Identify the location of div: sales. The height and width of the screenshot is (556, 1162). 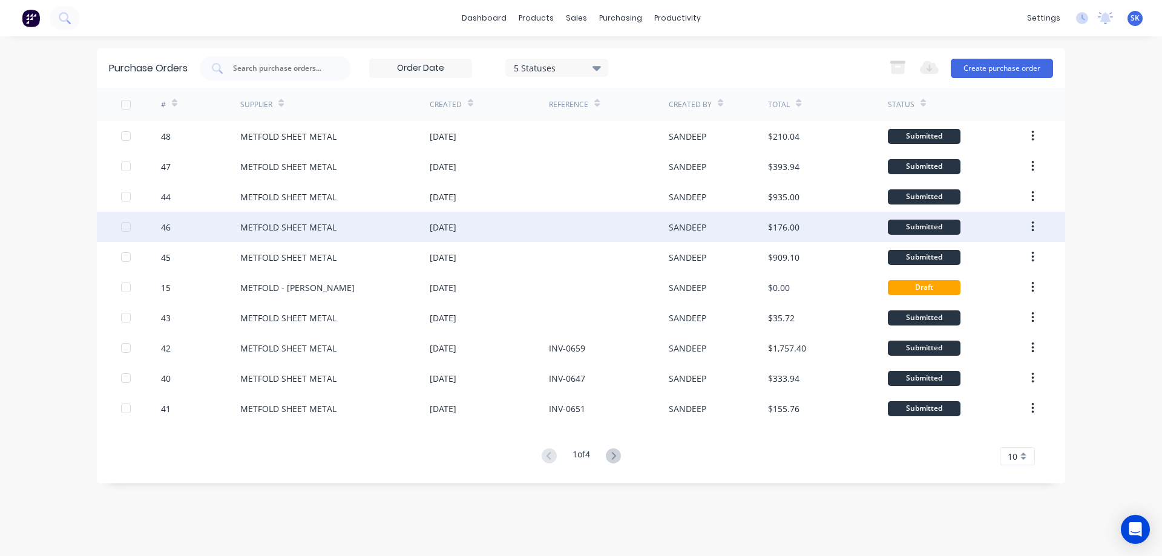
(576, 18).